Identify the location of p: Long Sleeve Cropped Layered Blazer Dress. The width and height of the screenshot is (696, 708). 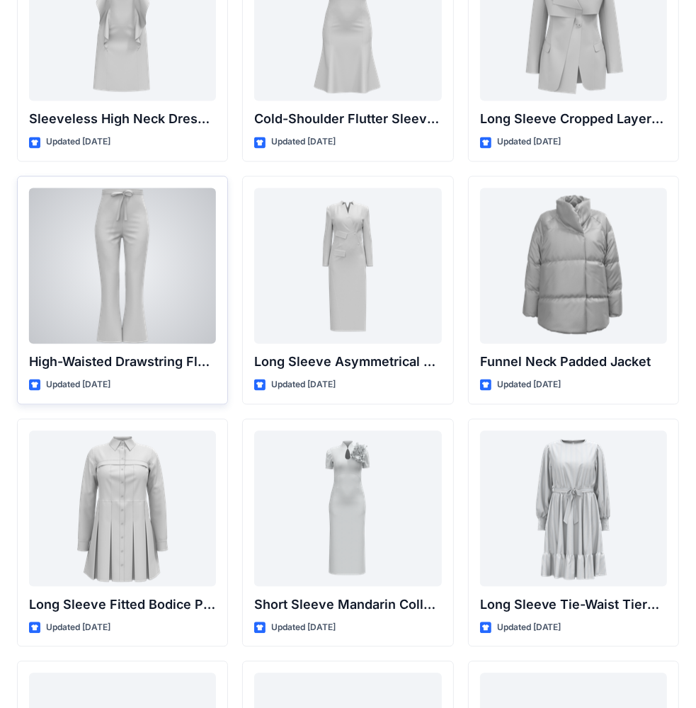
(574, 119).